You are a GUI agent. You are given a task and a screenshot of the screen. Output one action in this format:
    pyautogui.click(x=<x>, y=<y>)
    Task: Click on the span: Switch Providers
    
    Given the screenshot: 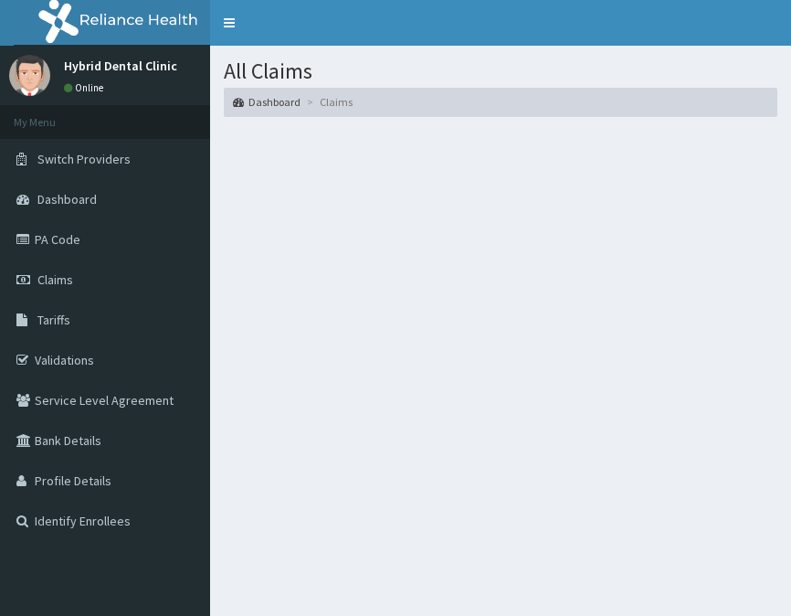 What is the action you would take?
    pyautogui.click(x=84, y=159)
    